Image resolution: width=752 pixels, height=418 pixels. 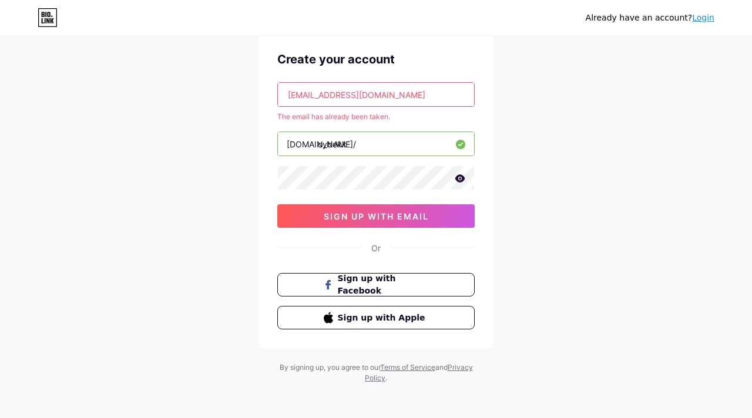 I want to click on button: Sign up with Apple, so click(x=376, y=318).